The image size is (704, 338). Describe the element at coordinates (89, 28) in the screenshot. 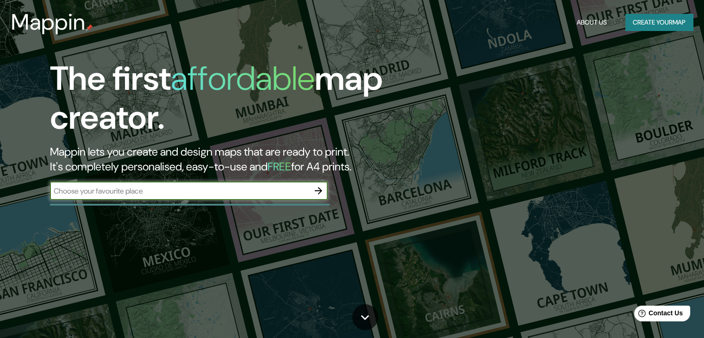

I see `img: mappin-pin` at that location.